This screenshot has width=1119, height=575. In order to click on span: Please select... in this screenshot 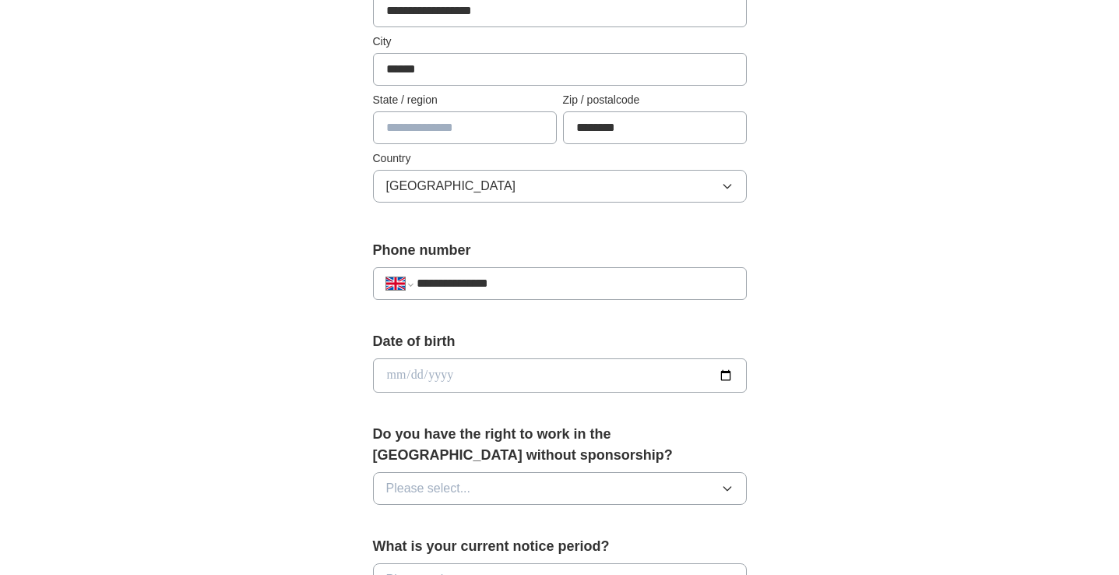, I will do `click(428, 488)`.